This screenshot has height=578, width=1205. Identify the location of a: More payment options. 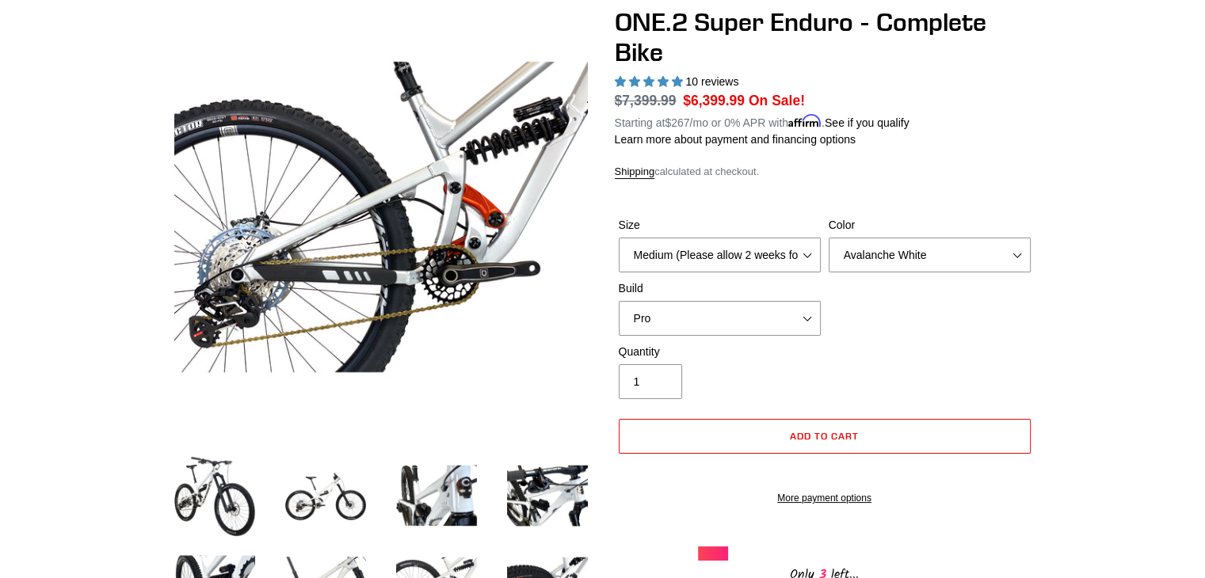
(825, 498).